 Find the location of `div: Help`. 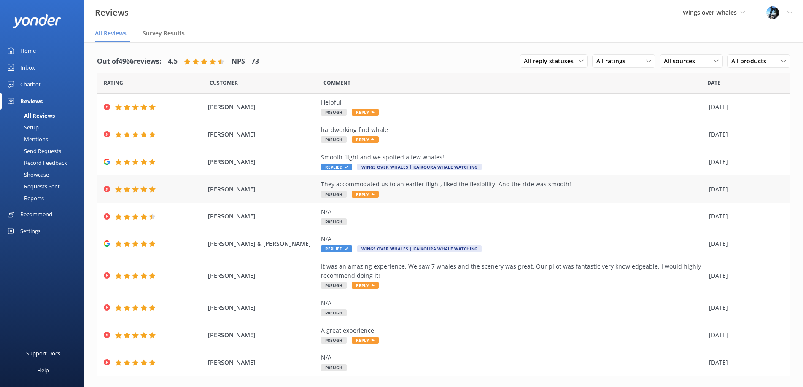

div: Help is located at coordinates (43, 370).